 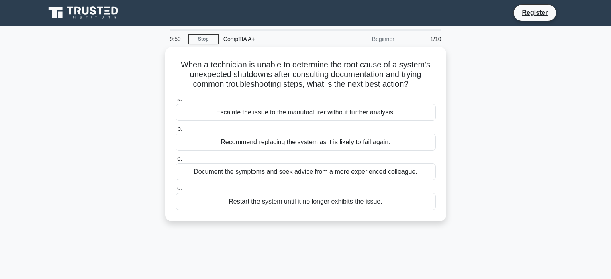 What do you see at coordinates (535, 12) in the screenshot?
I see `a: Register` at bounding box center [535, 12].